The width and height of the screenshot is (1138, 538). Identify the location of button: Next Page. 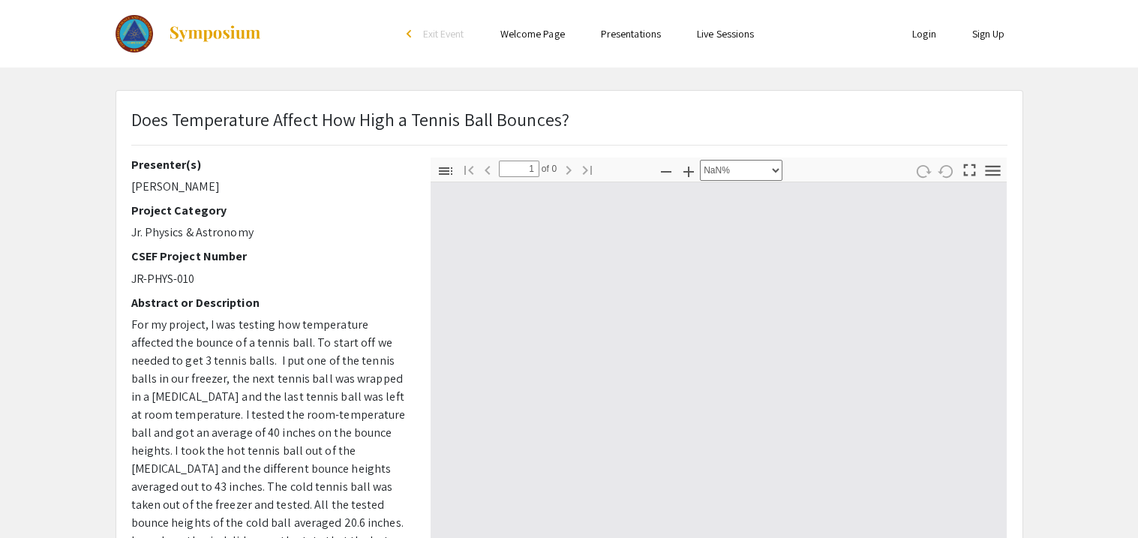
(569, 169).